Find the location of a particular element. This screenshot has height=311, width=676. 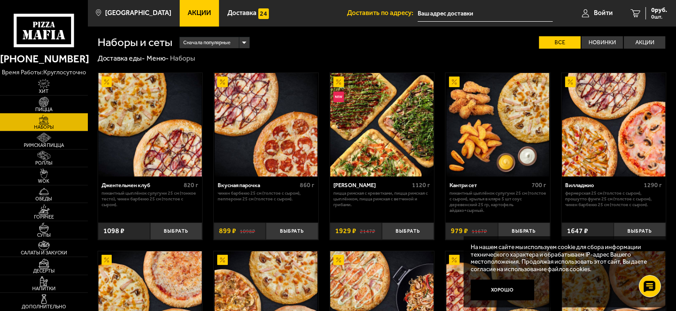

p: Пикантный цыплёнок сулугуни 25 см (тонкое тесто), Чикен Барбекю 25 см (толстое с сыром). is located at coordinates (150, 199).